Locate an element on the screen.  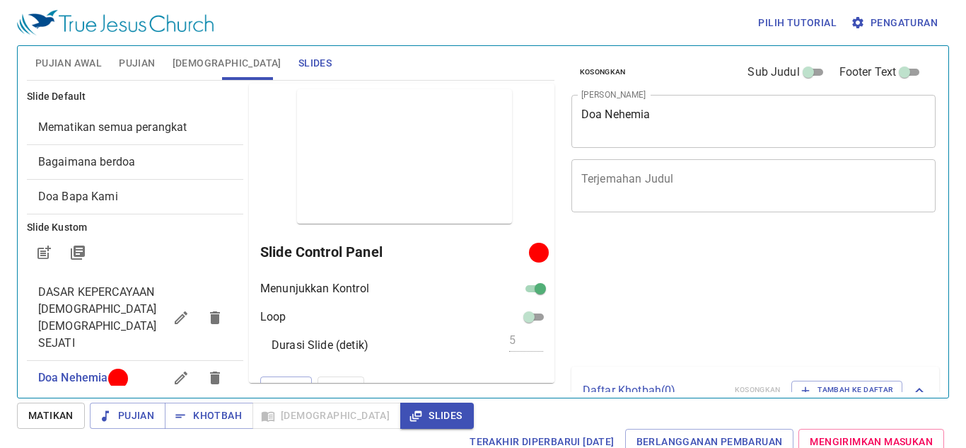
img: True Jesus Church is located at coordinates (115, 23).